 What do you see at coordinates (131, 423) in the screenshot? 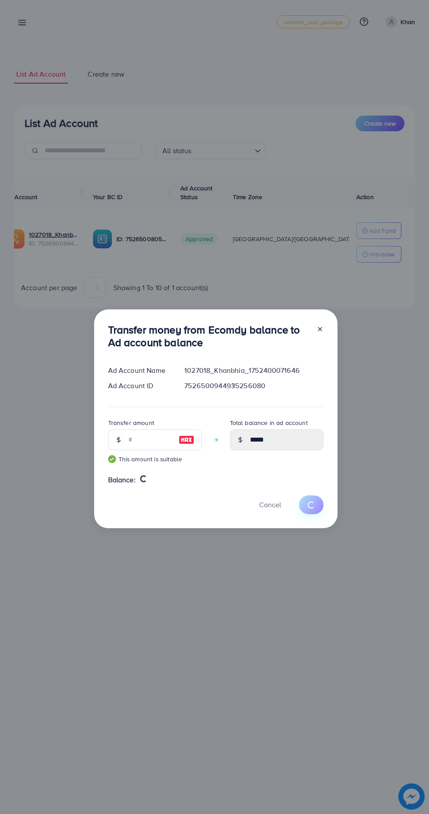
I see `label: Transfer amount` at bounding box center [131, 423].